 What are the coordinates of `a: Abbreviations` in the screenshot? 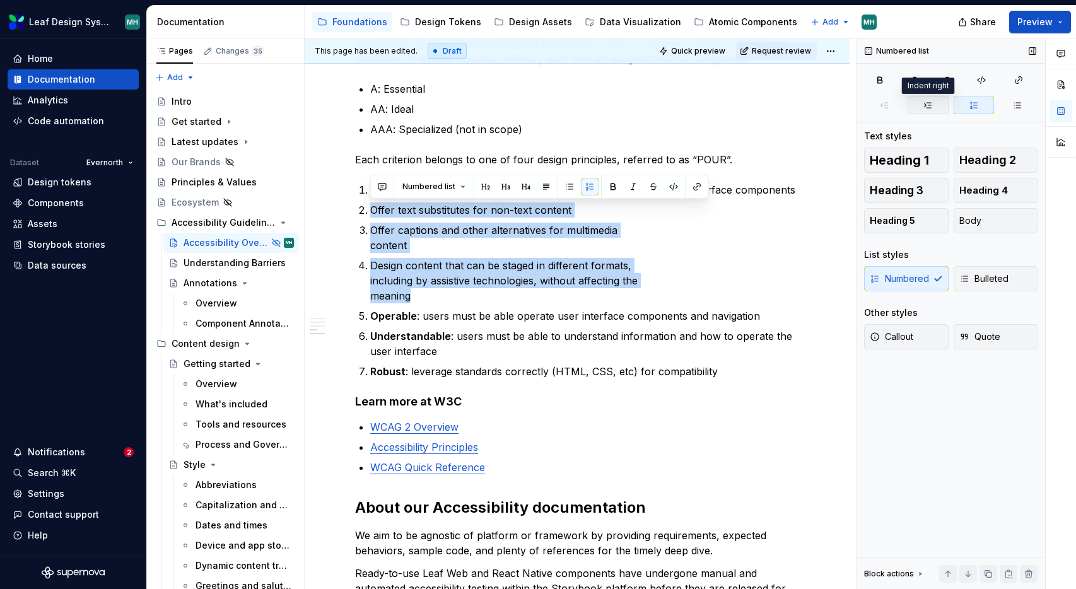 It's located at (237, 485).